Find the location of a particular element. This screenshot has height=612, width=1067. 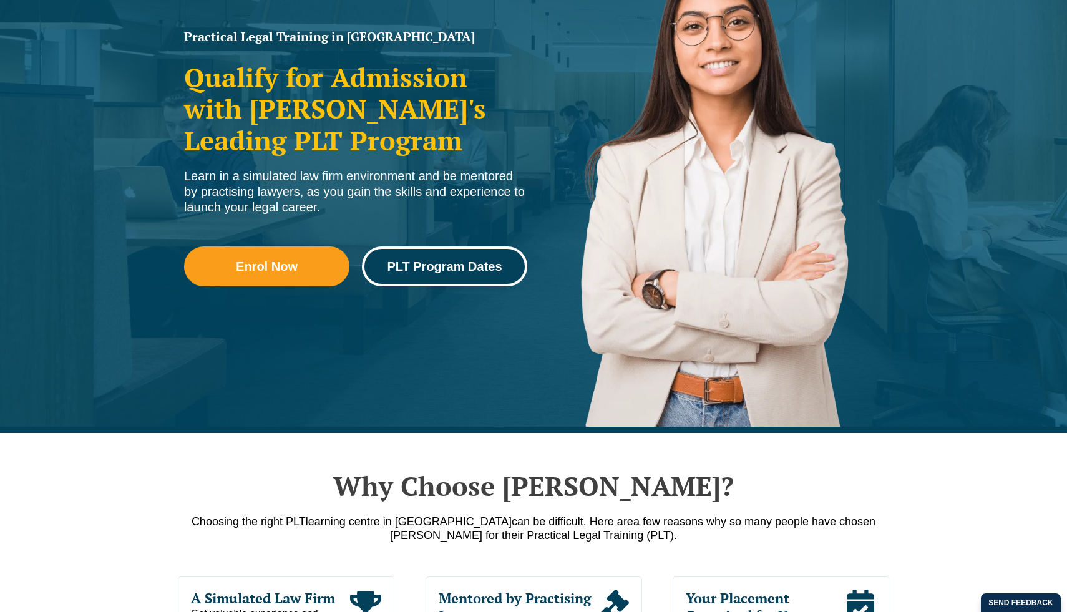

a: Enrol Now is located at coordinates (266, 266).